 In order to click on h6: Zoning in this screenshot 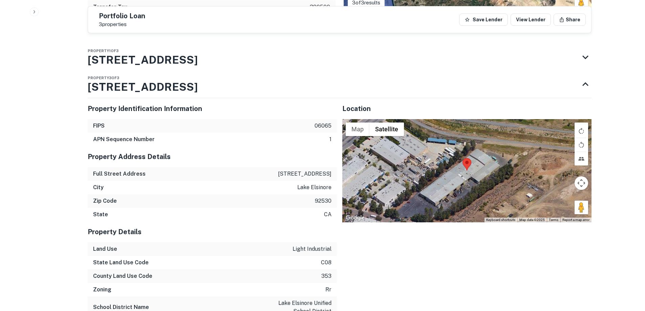, I will do `click(102, 290)`.